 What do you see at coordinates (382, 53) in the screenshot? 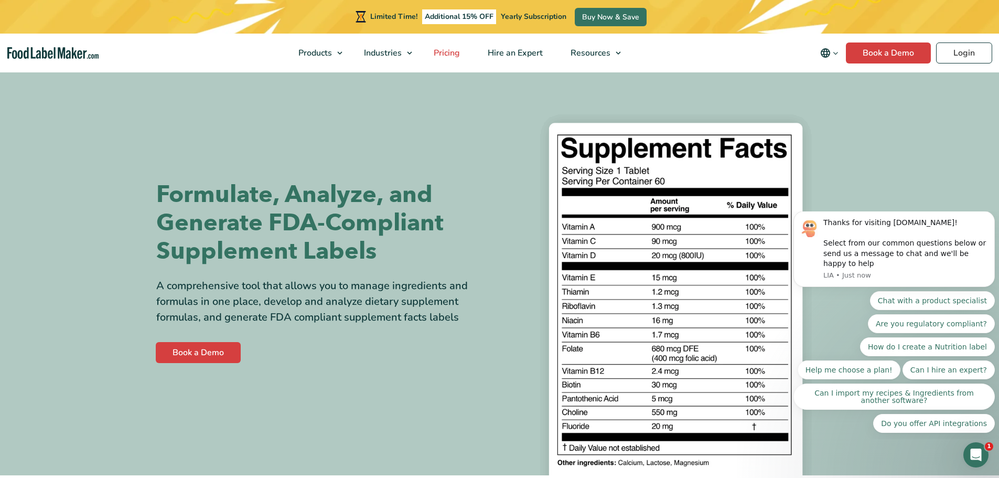
I see `span: Industries` at bounding box center [382, 53].